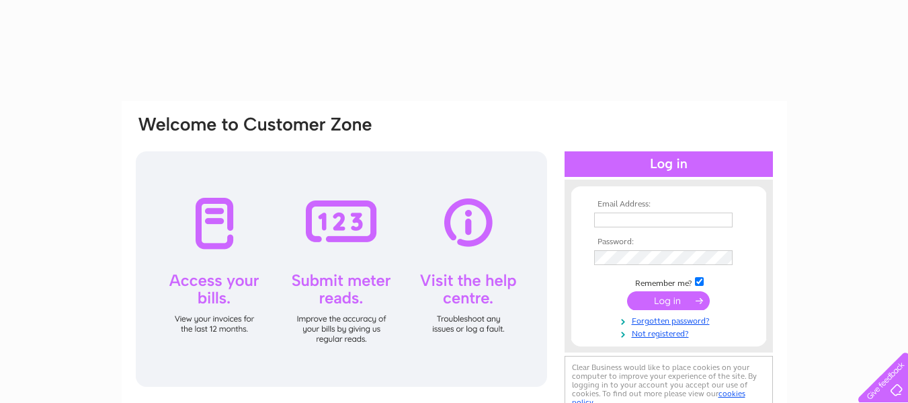 Image resolution: width=908 pixels, height=403 pixels. What do you see at coordinates (669, 242) in the screenshot?
I see `th: Password:` at bounding box center [669, 242].